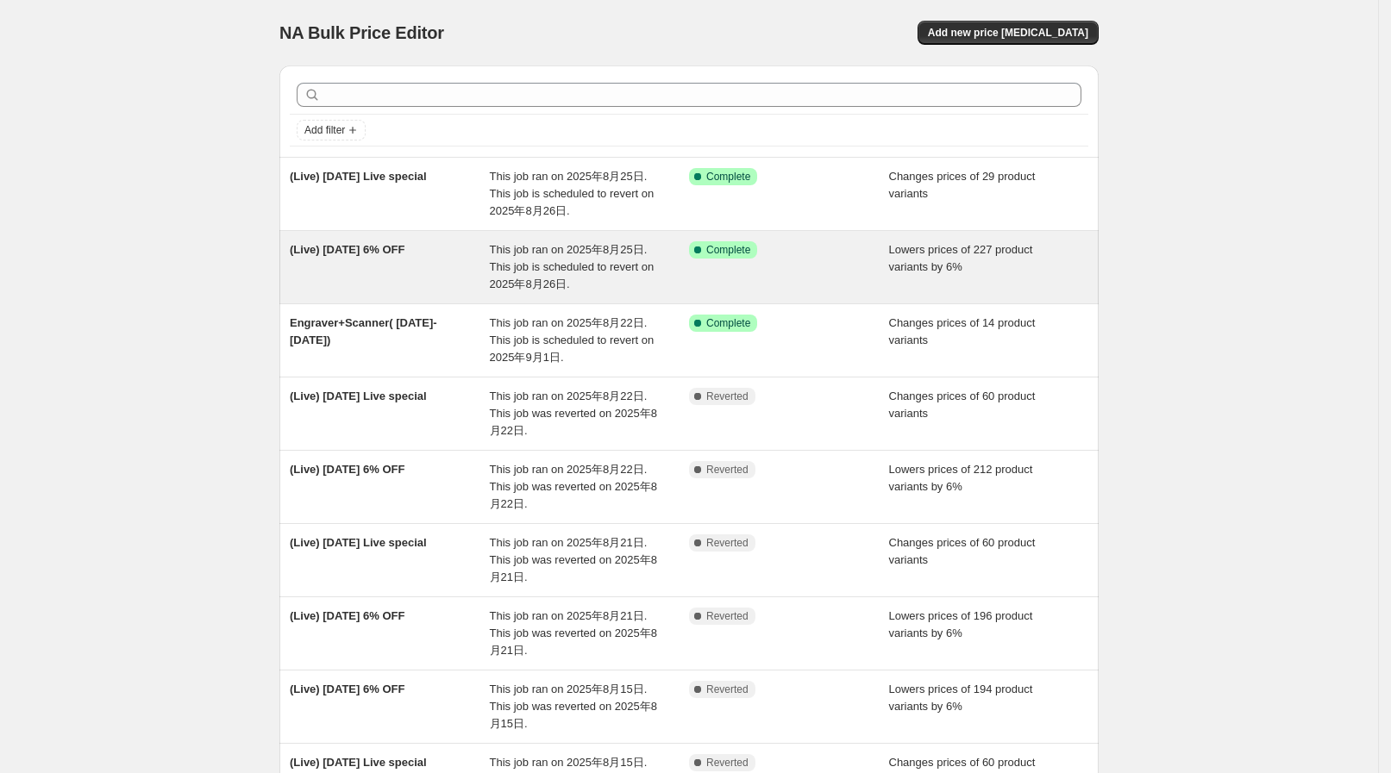 This screenshot has width=1391, height=773. I want to click on span: Changes prices of 29 product variants, so click(962, 184).